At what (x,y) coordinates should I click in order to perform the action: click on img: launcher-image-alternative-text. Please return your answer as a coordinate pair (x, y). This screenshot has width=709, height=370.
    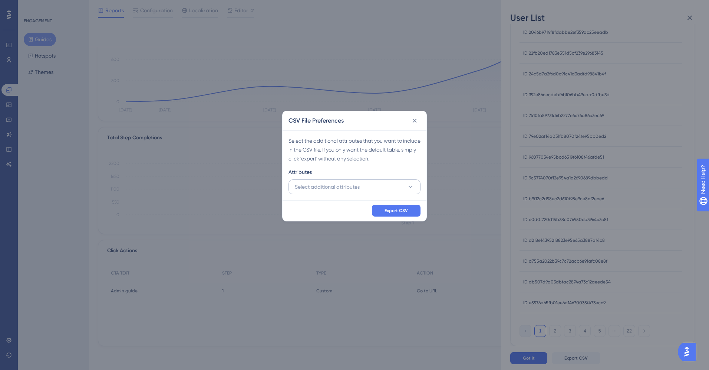
    Looking at the image, I should click on (9, 11).